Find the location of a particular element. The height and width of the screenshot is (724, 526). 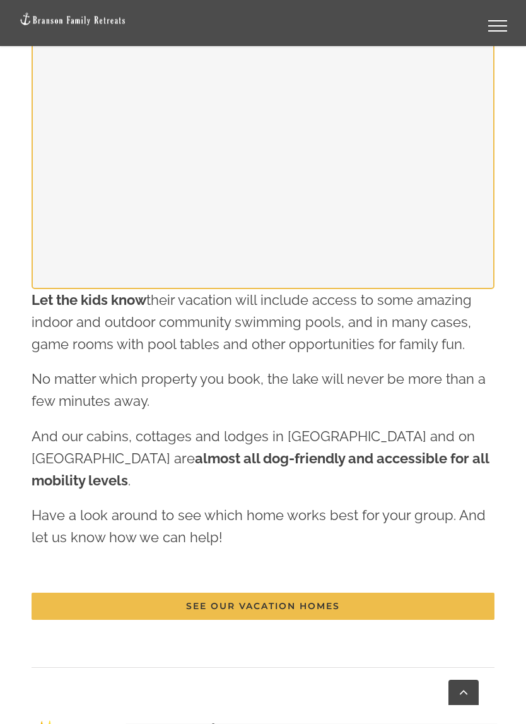

img: Branson Family Retreats Logo is located at coordinates (73, 19).